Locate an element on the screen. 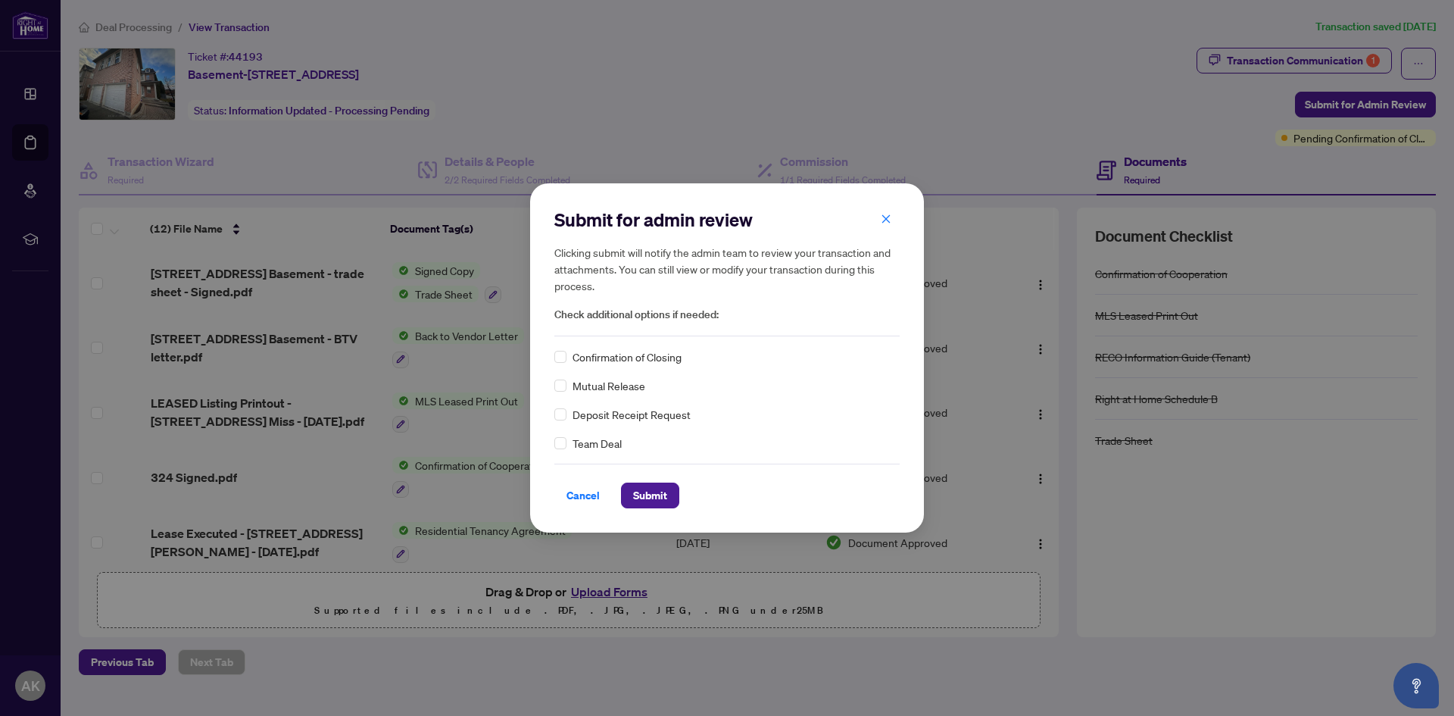  button: Submit is located at coordinates (650, 495).